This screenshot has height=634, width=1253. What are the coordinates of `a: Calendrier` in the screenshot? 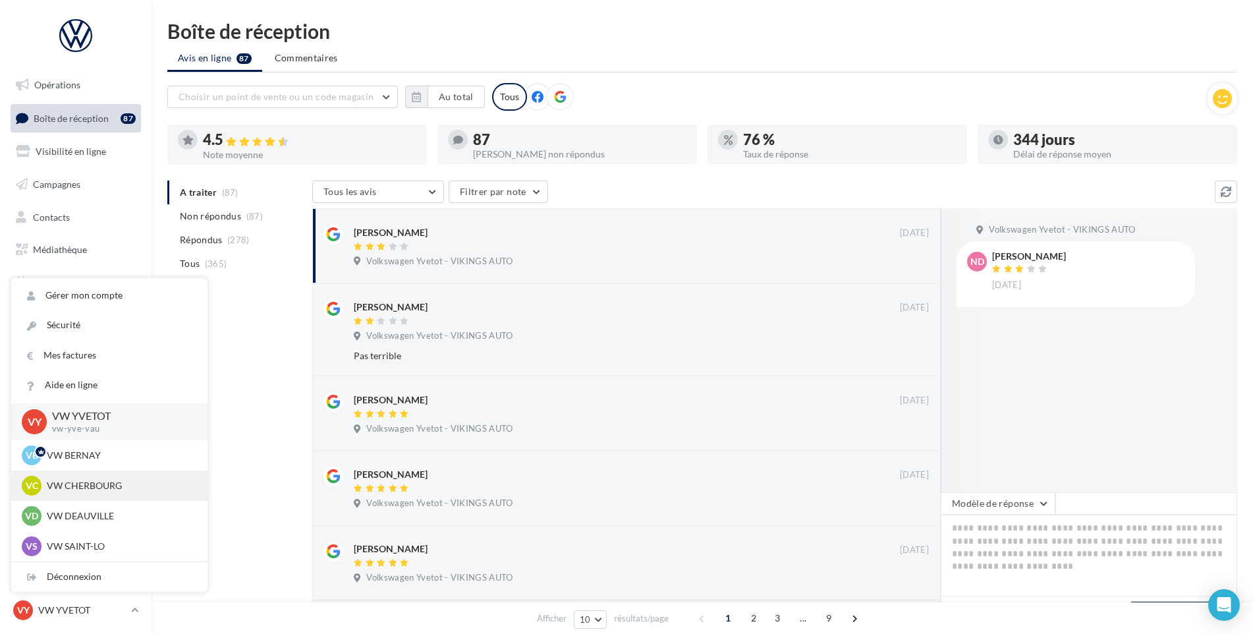 It's located at (76, 283).